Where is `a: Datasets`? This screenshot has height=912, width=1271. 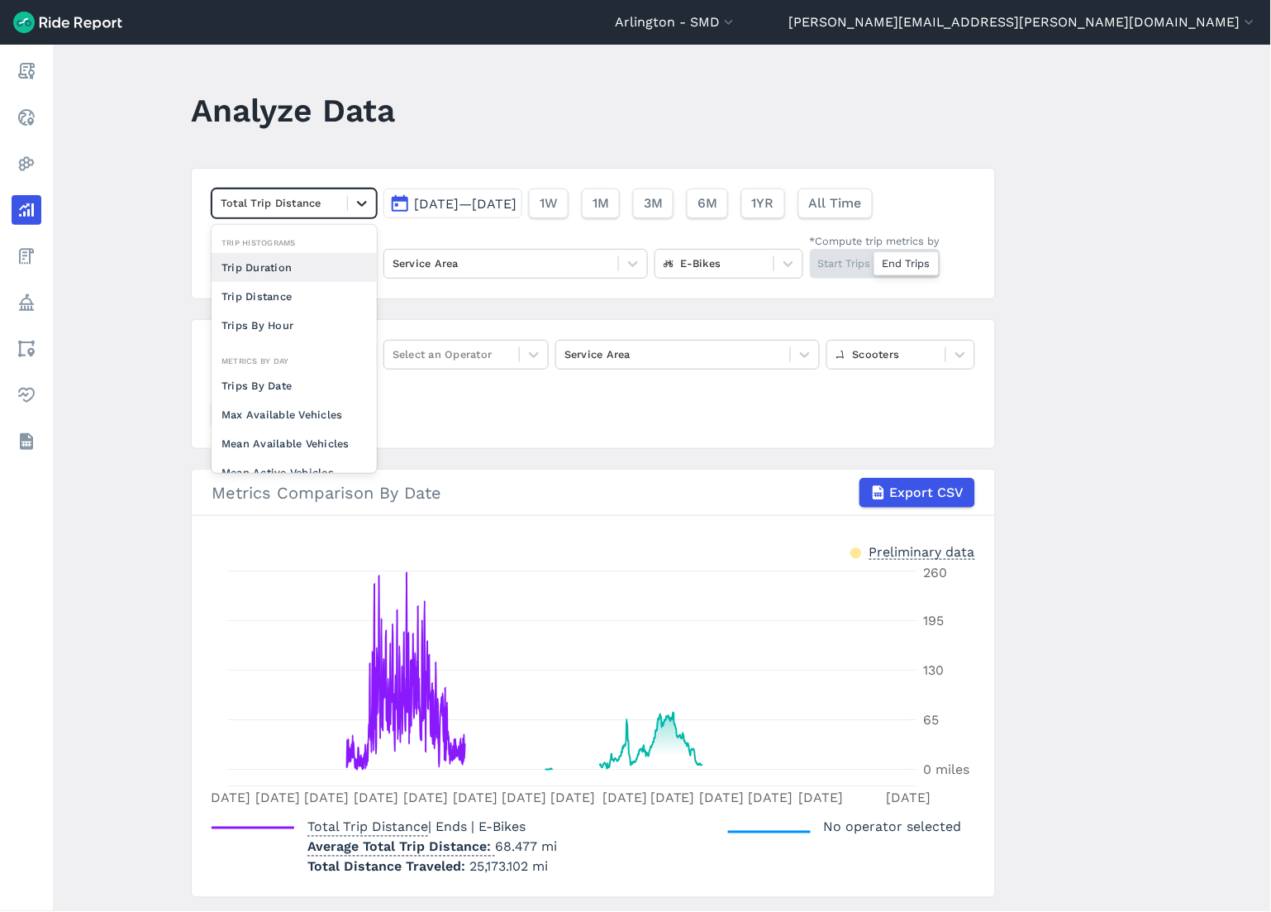
a: Datasets is located at coordinates (26, 441).